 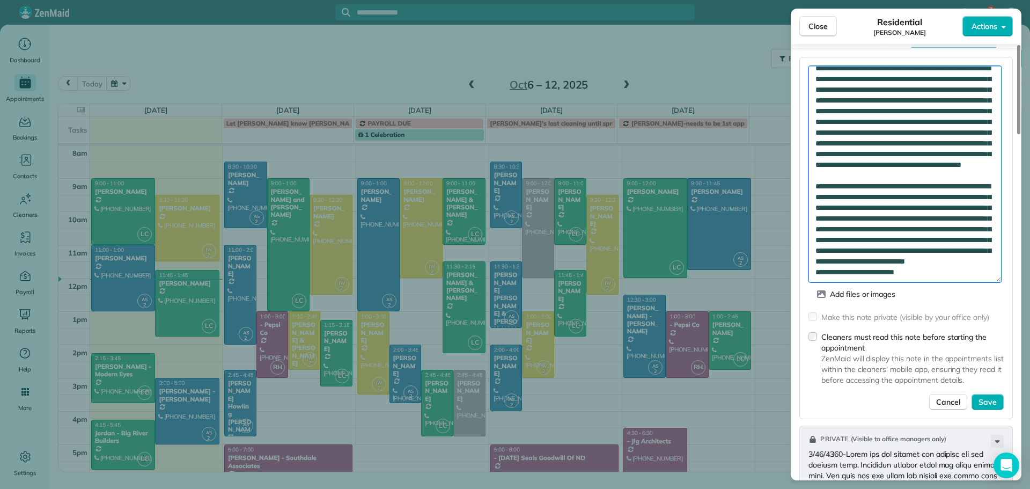 What do you see at coordinates (863, 294) in the screenshot?
I see `span: Add files or images` at bounding box center [863, 294].